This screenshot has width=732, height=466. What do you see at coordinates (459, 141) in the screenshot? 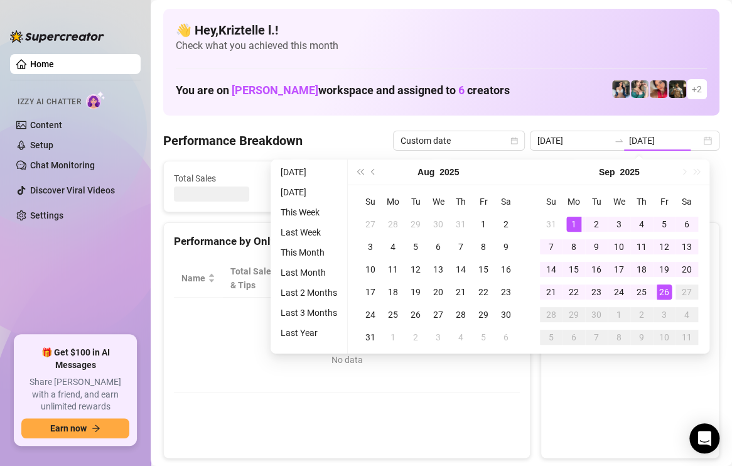
I see `span: Custom date` at bounding box center [459, 141].